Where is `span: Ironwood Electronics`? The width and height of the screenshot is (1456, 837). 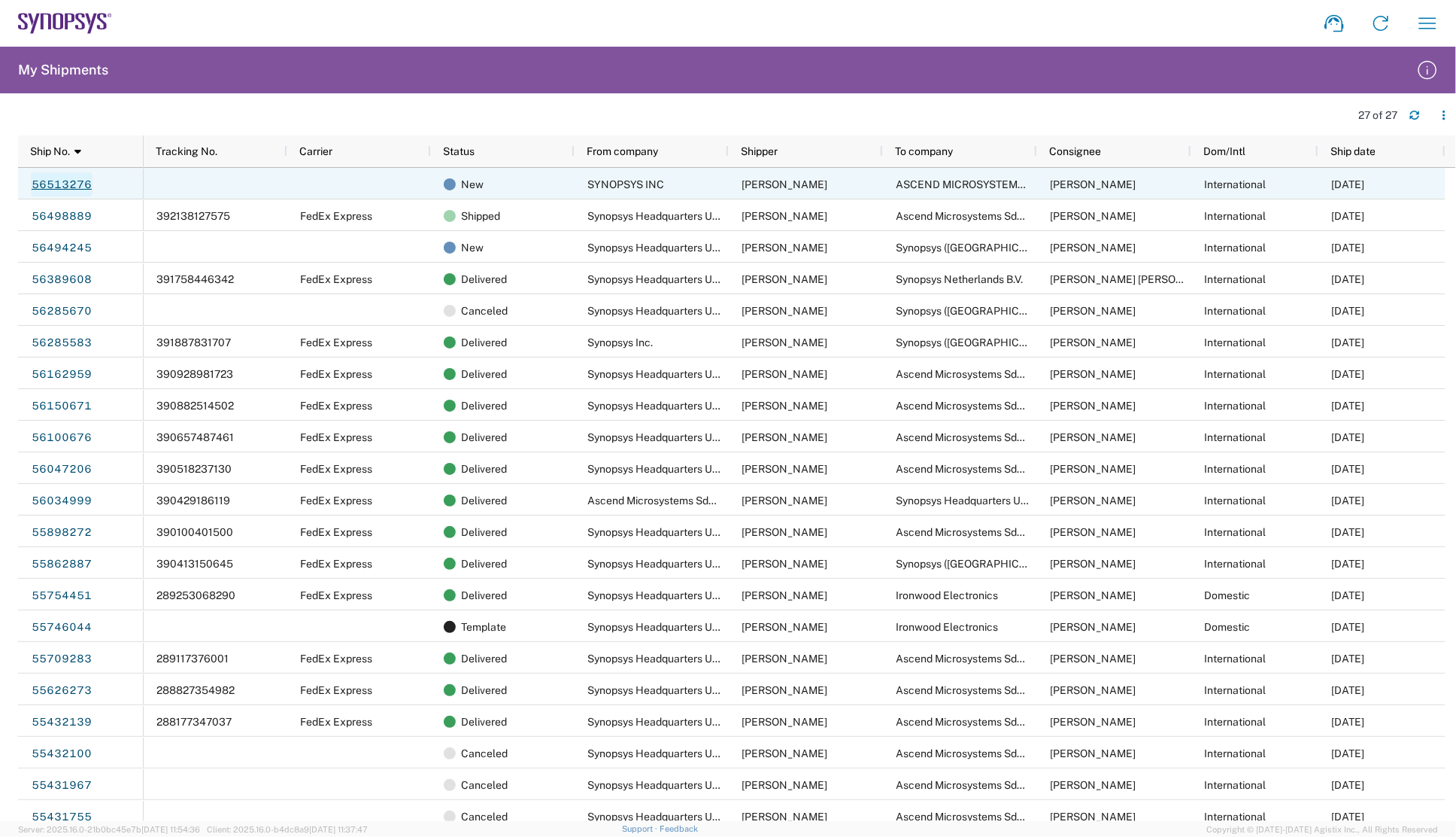 span: Ironwood Electronics is located at coordinates (947, 595).